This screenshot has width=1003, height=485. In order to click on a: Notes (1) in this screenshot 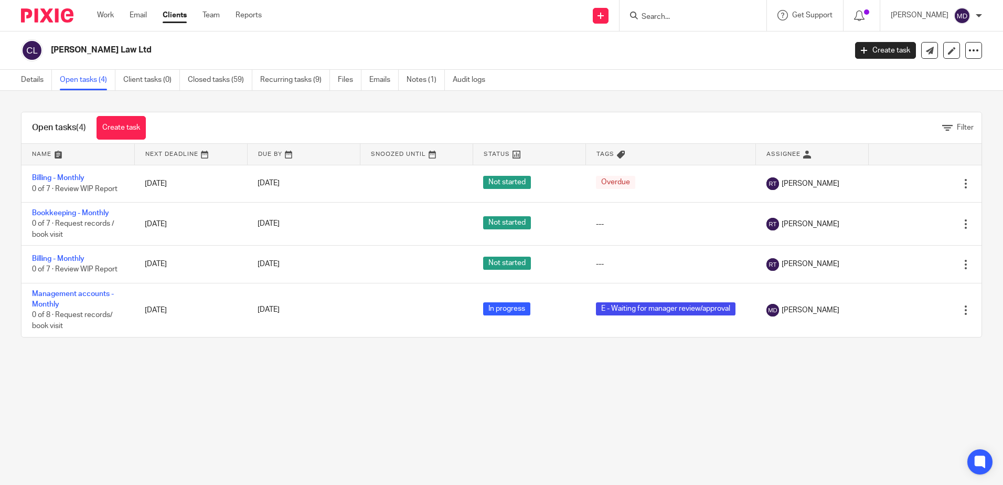, I will do `click(426, 80)`.